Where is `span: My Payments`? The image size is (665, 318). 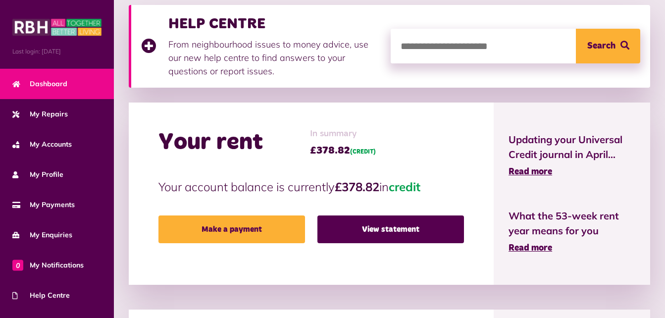 span: My Payments is located at coordinates (44, 204).